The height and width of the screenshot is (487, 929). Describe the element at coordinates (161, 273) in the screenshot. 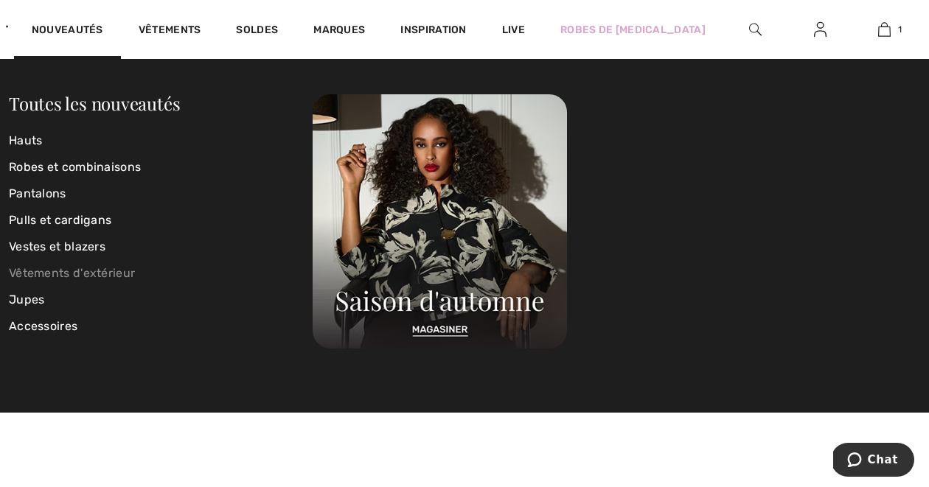

I see `a: Vêtements d'extérieur` at that location.